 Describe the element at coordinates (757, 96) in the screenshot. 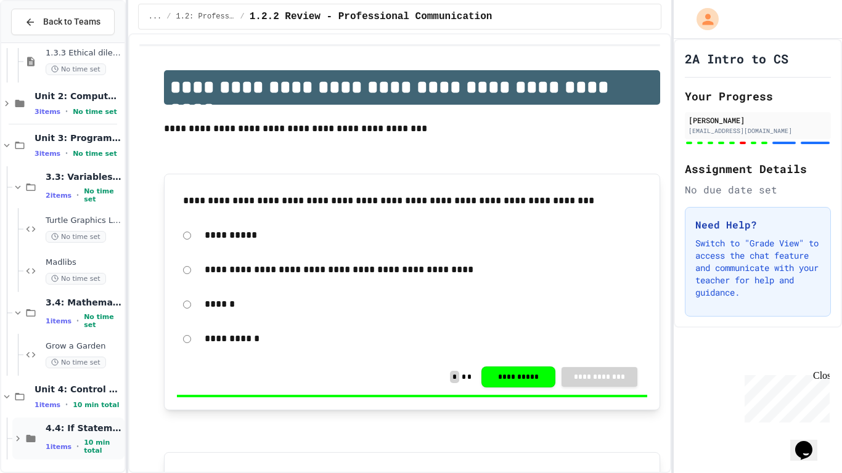

I see `h2: Your Progress` at that location.